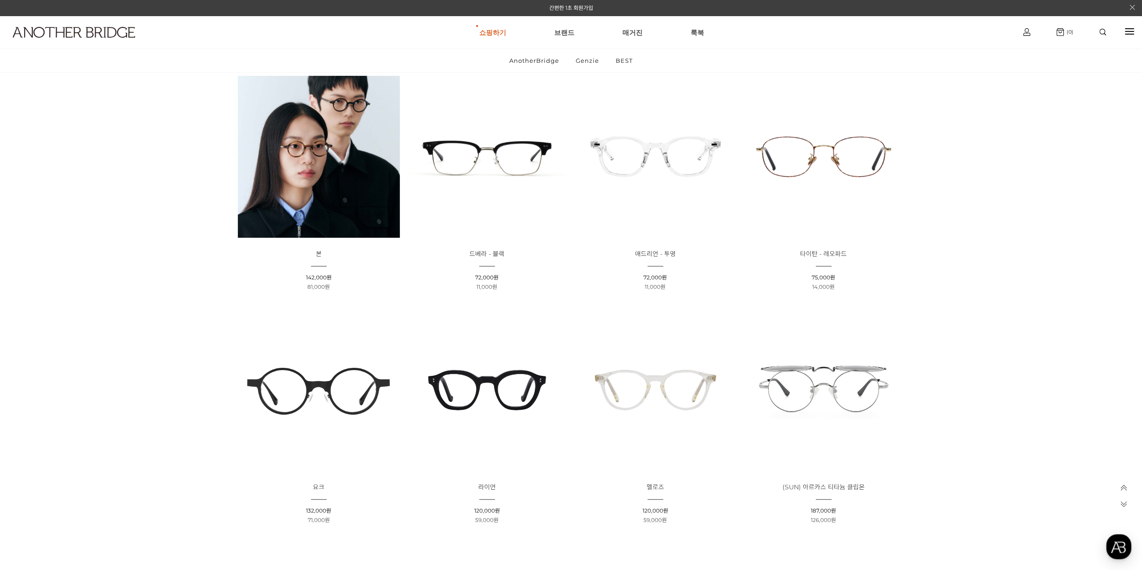  I want to click on a: (SUN) 아르카스 티타늄 클립온, so click(823, 487).